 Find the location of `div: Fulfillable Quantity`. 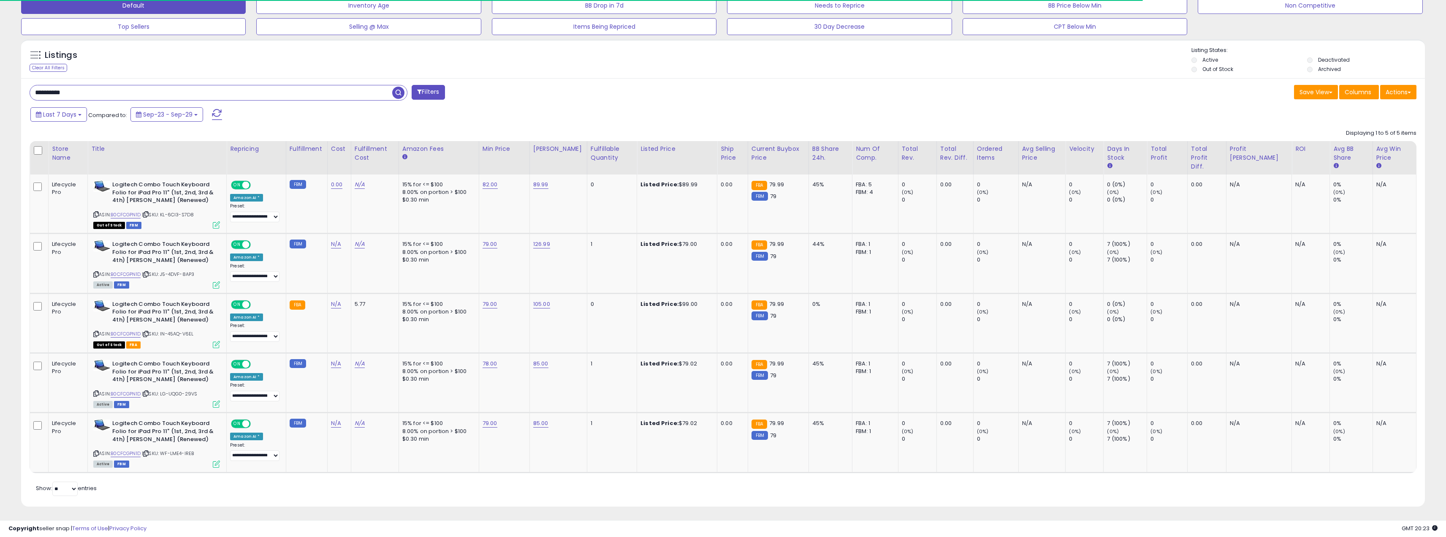

div: Fulfillable Quantity is located at coordinates (612, 153).